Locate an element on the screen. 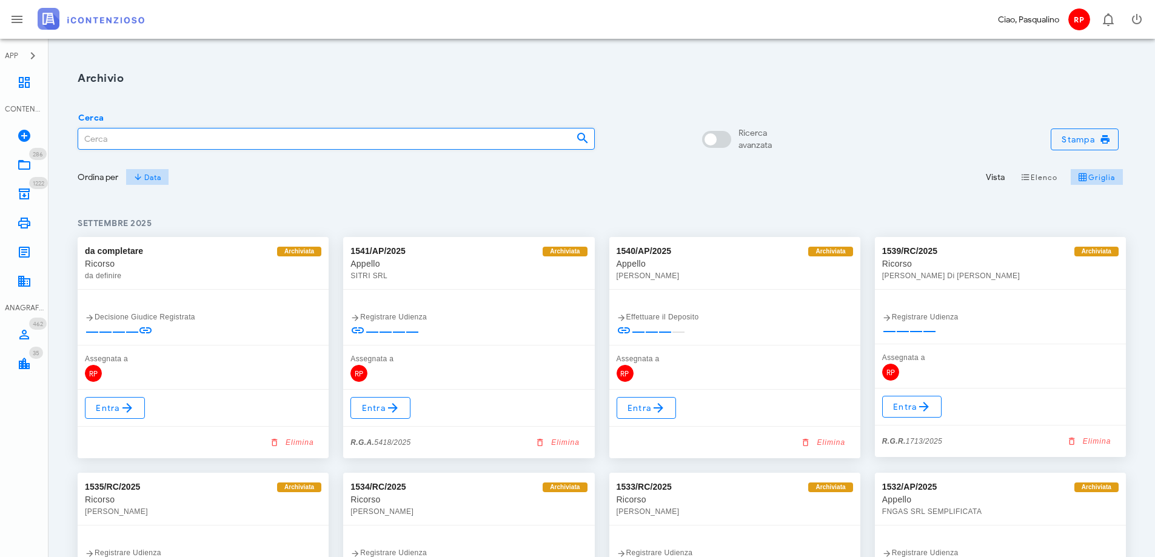  div: 1535/RC/2025 is located at coordinates (113, 487).